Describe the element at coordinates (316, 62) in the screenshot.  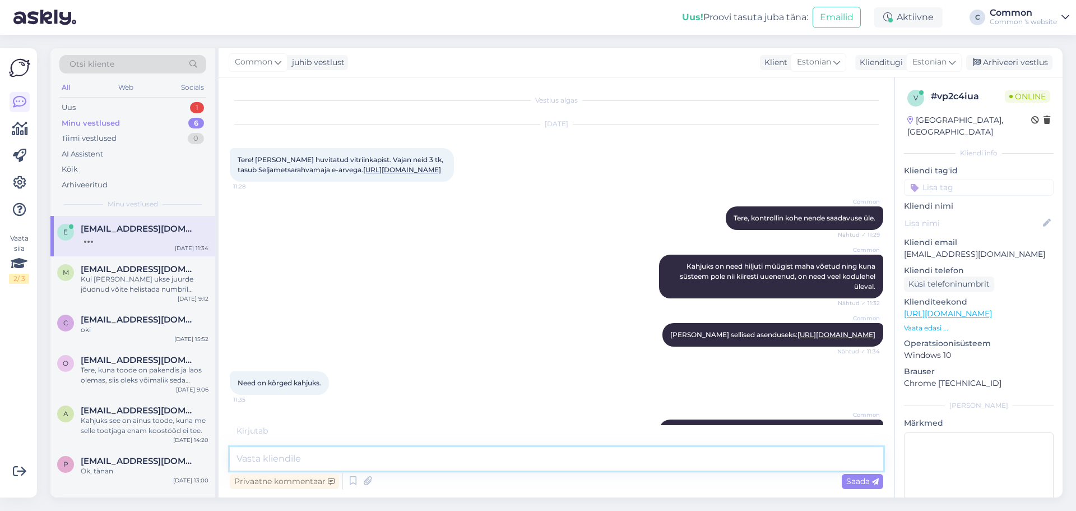
I see `div: juhib vestlust` at that location.